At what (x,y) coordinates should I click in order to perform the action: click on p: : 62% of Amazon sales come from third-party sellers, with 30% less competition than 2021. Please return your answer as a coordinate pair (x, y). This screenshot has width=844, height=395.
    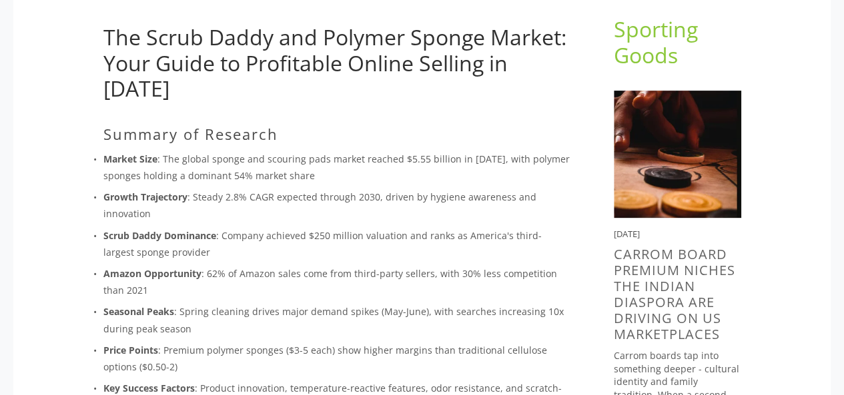
    Looking at the image, I should click on (337, 282).